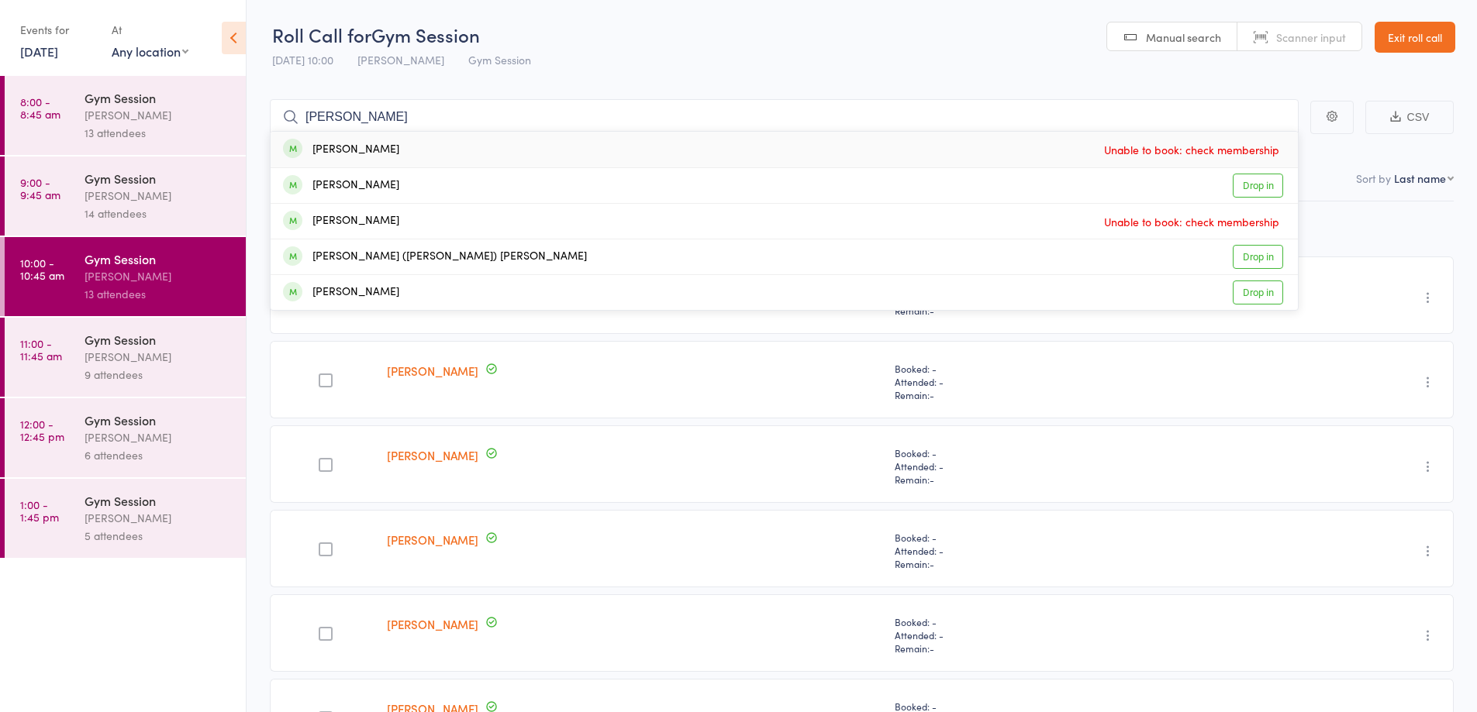 The height and width of the screenshot is (712, 1477). What do you see at coordinates (784, 117) in the screenshot?
I see `input: Search by name` at bounding box center [784, 117].